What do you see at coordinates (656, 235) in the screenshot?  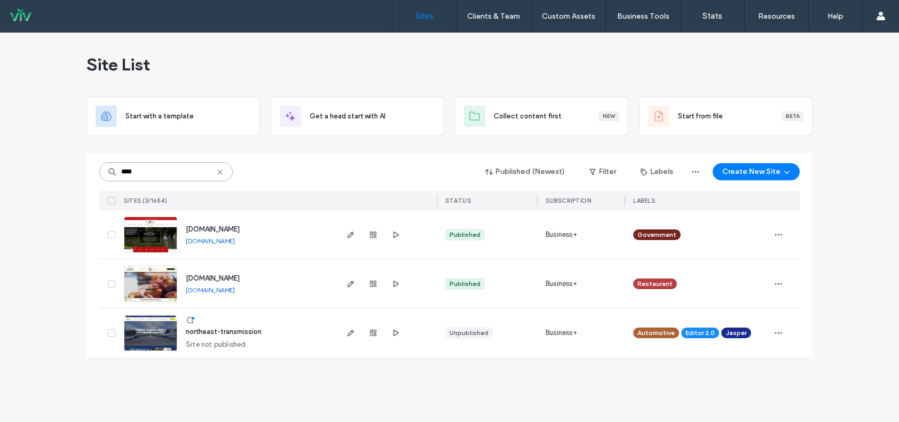 I see `span: Government` at bounding box center [656, 235].